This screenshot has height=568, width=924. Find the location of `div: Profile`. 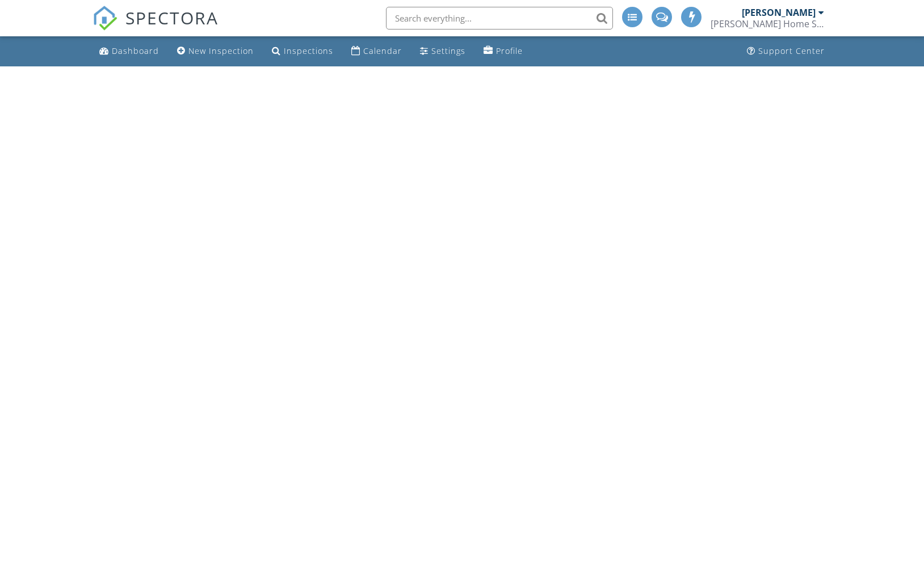

div: Profile is located at coordinates (509, 51).